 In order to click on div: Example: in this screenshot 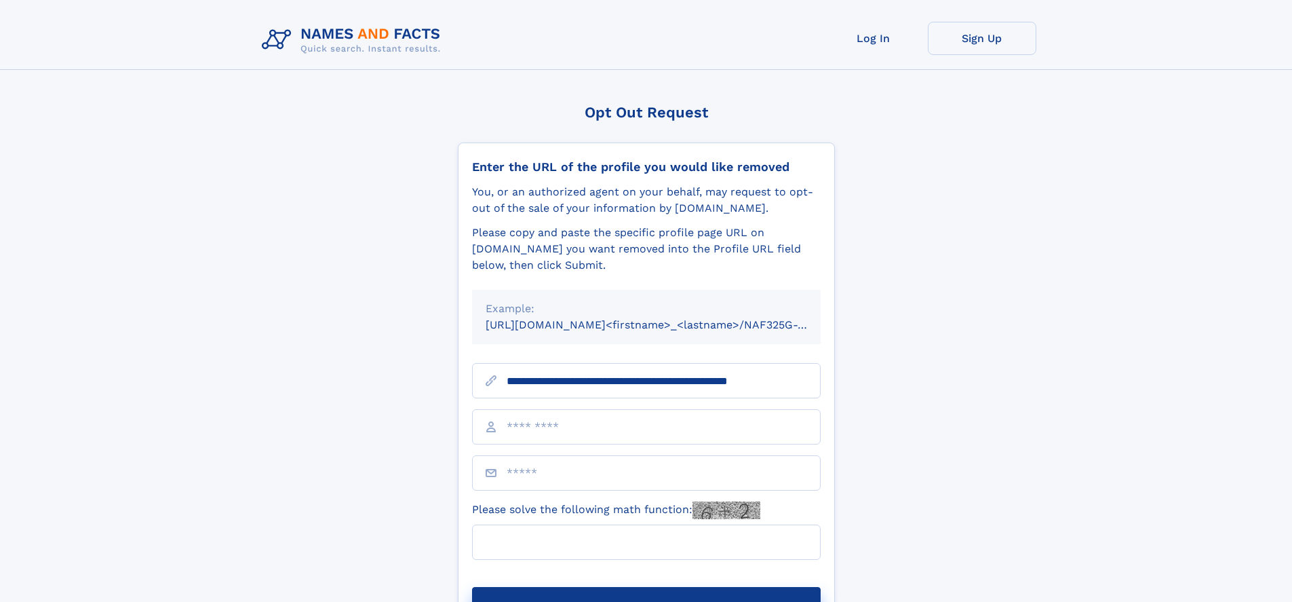, I will do `click(646, 309)`.